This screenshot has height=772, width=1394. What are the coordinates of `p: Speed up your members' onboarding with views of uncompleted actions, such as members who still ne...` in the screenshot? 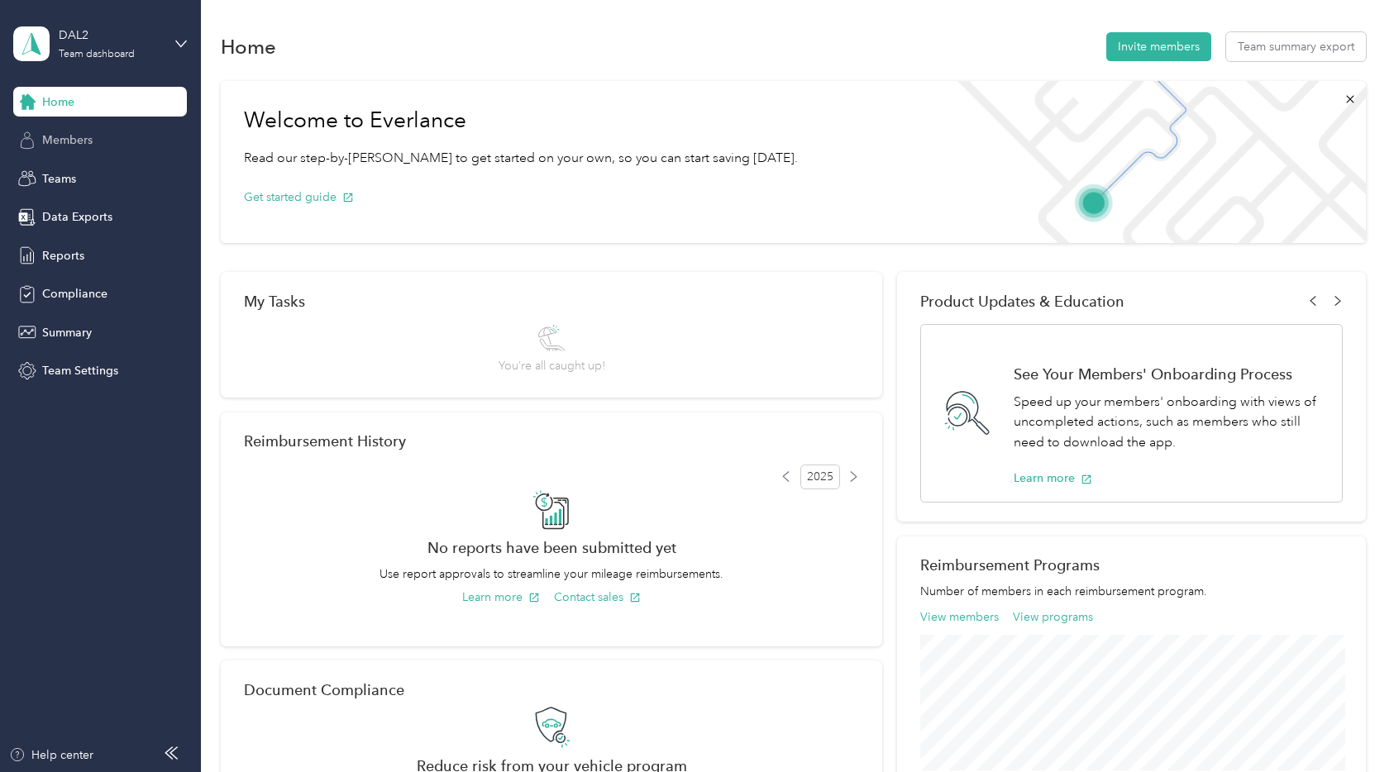 It's located at (1169, 422).